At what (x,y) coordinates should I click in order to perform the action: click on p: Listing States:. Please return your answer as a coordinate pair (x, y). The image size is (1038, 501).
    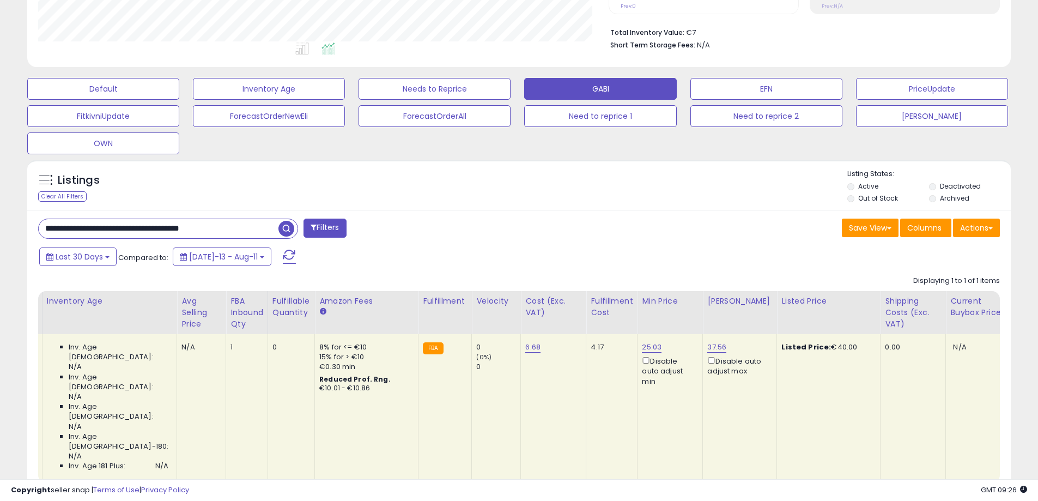
    Looking at the image, I should click on (929, 174).